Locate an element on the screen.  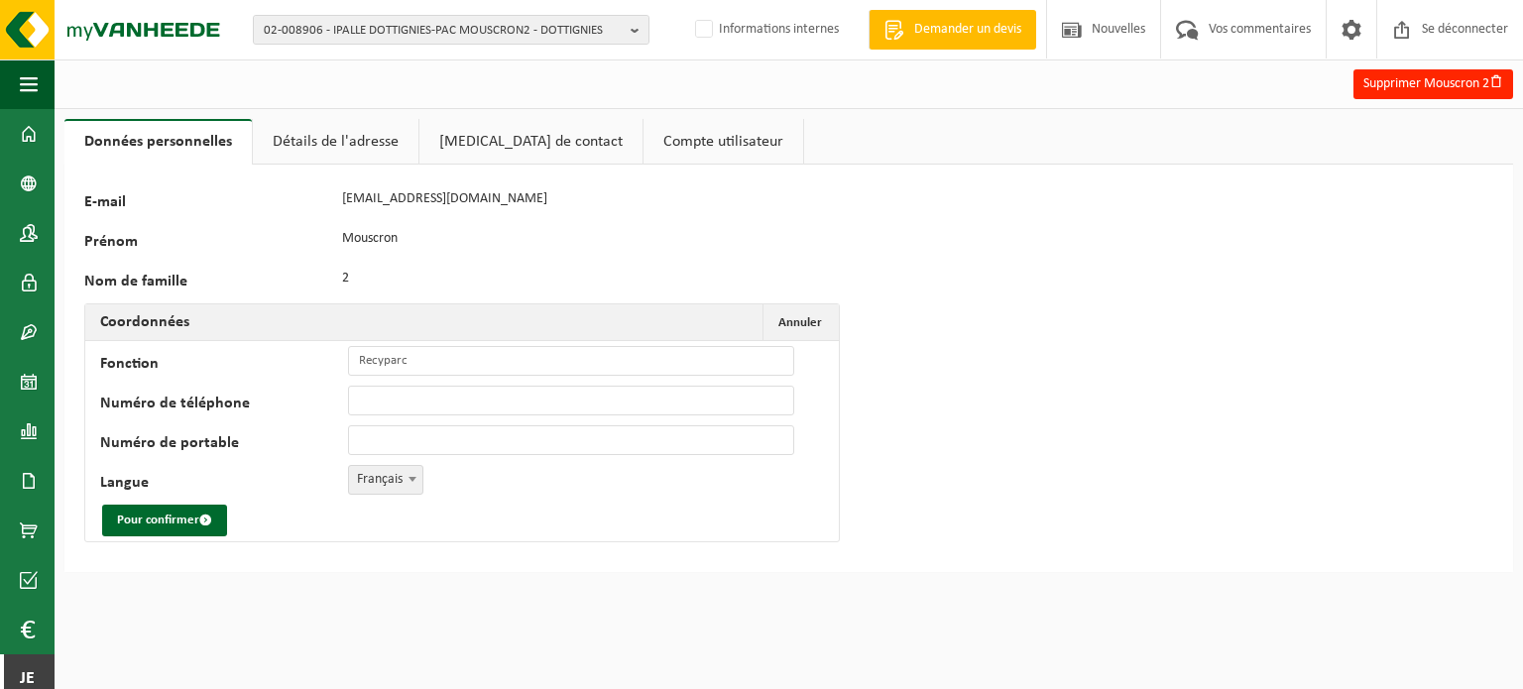
font: E-mail is located at coordinates (105, 202).